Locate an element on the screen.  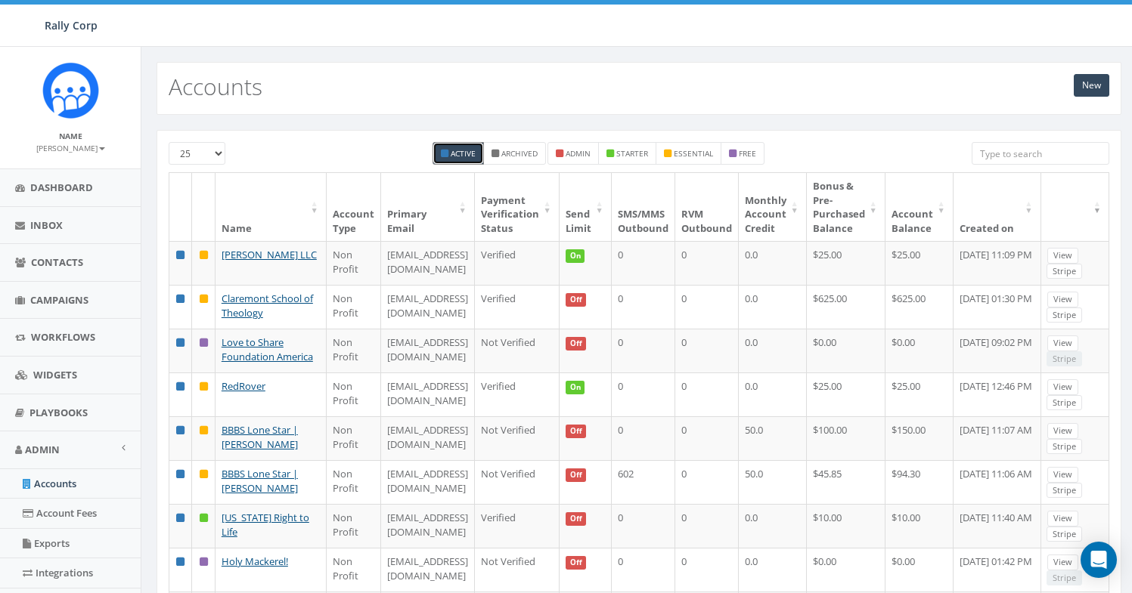
th: Send Limit: activate to sort column ascending is located at coordinates (585, 207).